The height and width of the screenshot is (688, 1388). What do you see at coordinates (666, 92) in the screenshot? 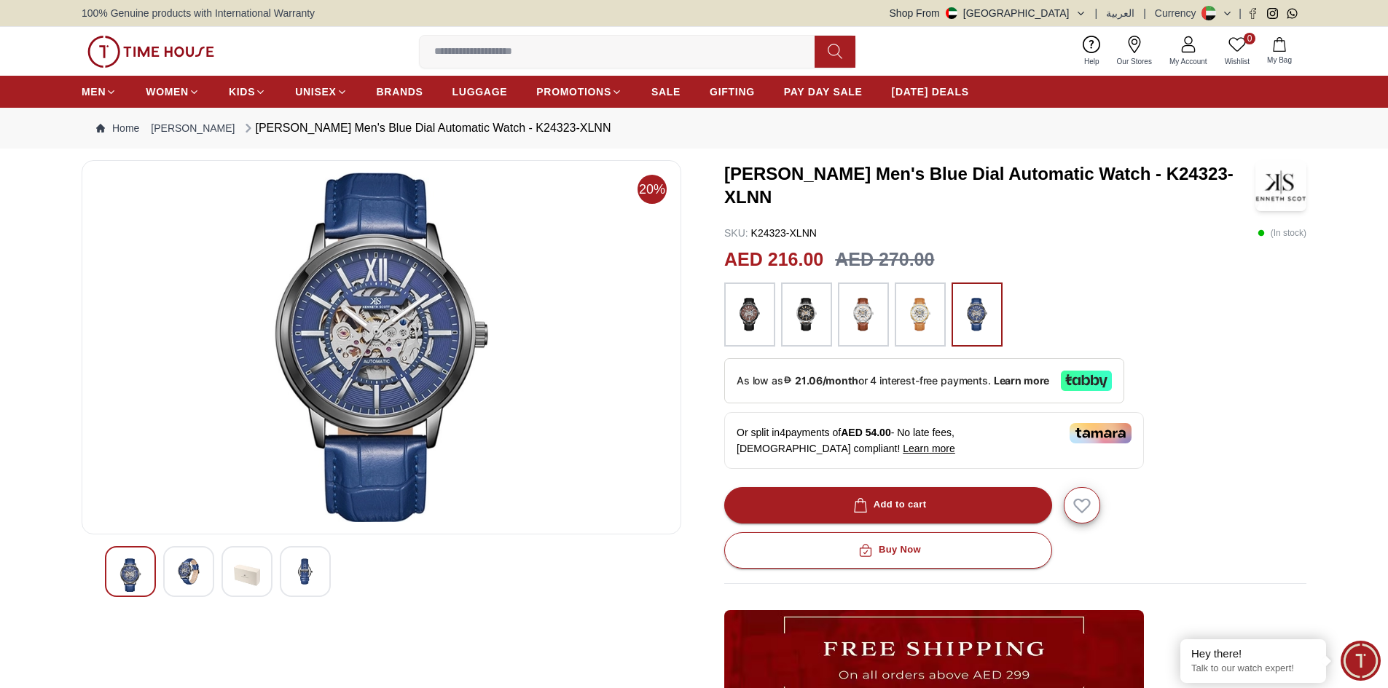
I see `span: SALE` at bounding box center [666, 92].